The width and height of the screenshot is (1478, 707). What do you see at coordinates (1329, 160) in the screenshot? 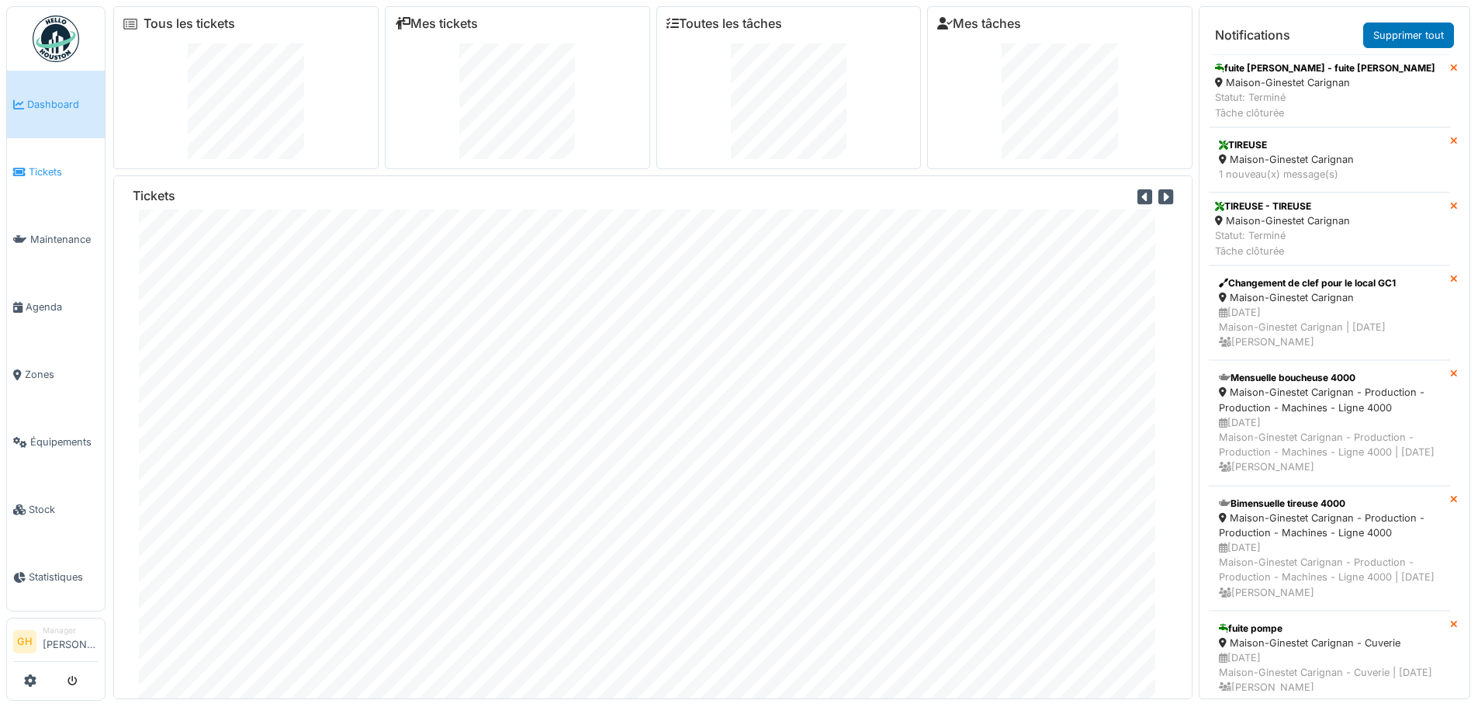
I see `a: TIREUSE Maison-Ginestet Carignan 1 nouveau(x) message(s)` at bounding box center [1329, 160].